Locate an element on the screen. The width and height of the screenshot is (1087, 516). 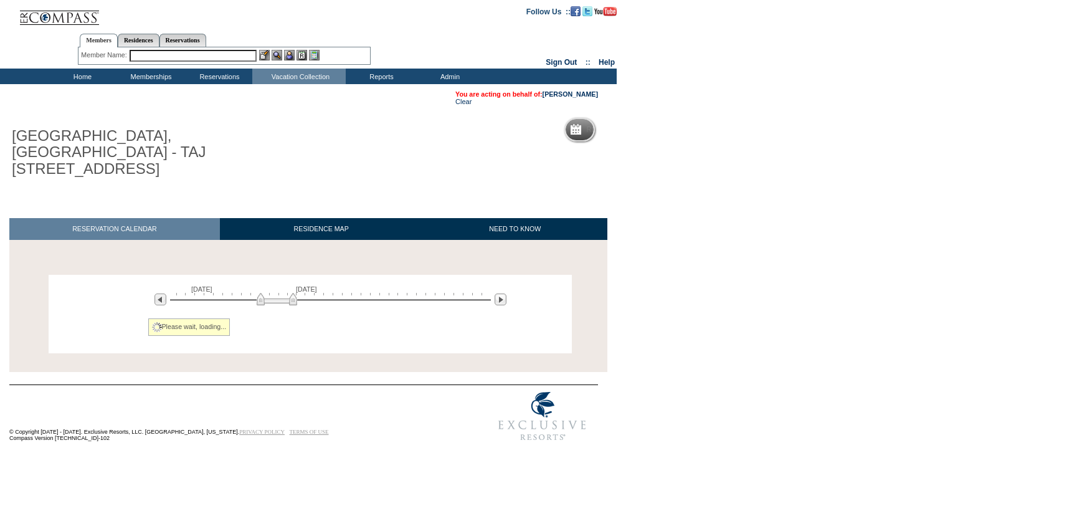
img: Subscribe to our YouTube Channel is located at coordinates (606, 11).